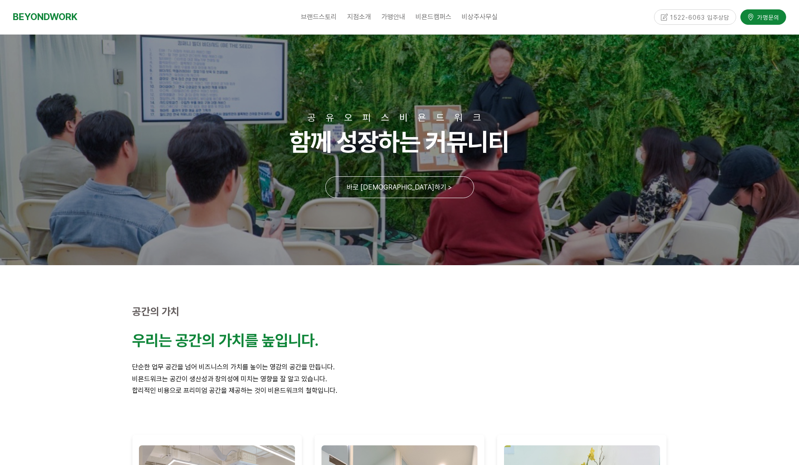 The height and width of the screenshot is (465, 799). I want to click on span: 비상주사무실, so click(480, 17).